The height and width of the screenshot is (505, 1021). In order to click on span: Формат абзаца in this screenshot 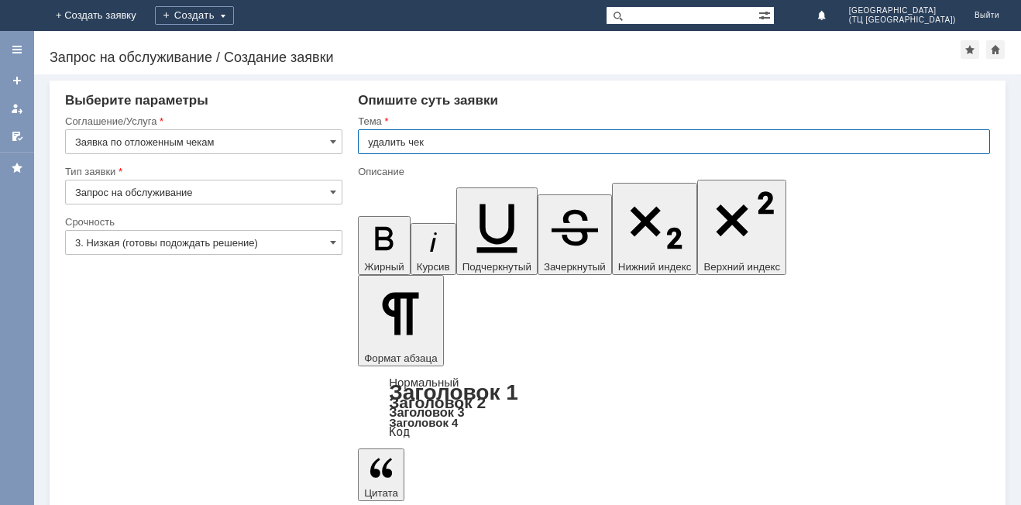, I will do `click(401, 358)`.